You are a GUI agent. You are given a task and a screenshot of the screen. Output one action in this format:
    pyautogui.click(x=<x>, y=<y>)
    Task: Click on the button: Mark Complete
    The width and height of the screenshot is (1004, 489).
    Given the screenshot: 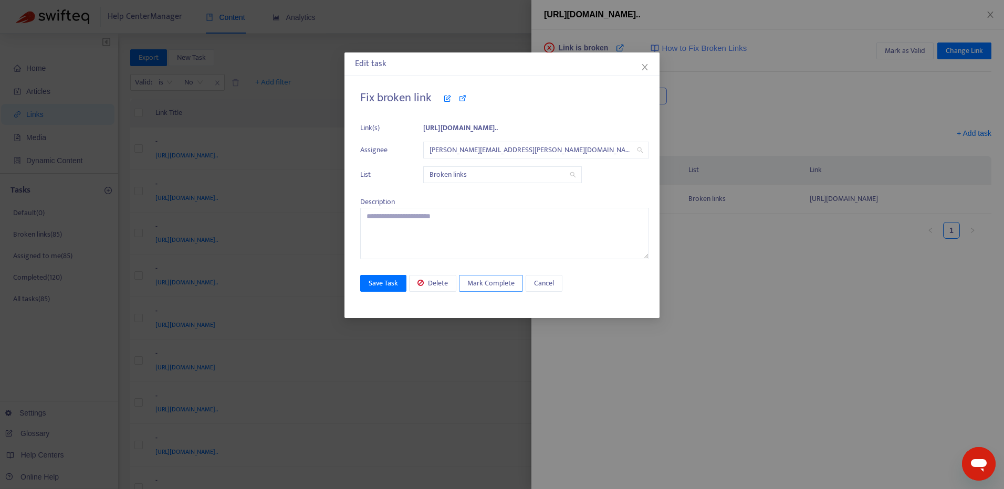 What is the action you would take?
    pyautogui.click(x=491, y=284)
    